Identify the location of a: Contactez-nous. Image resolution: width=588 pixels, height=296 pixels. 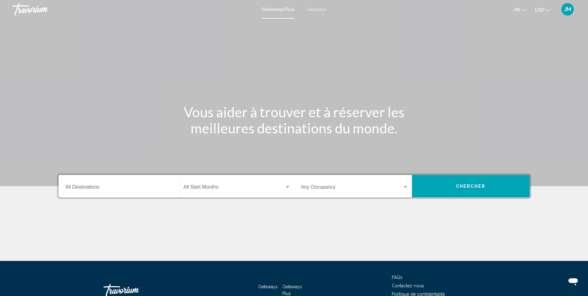
(408, 286).